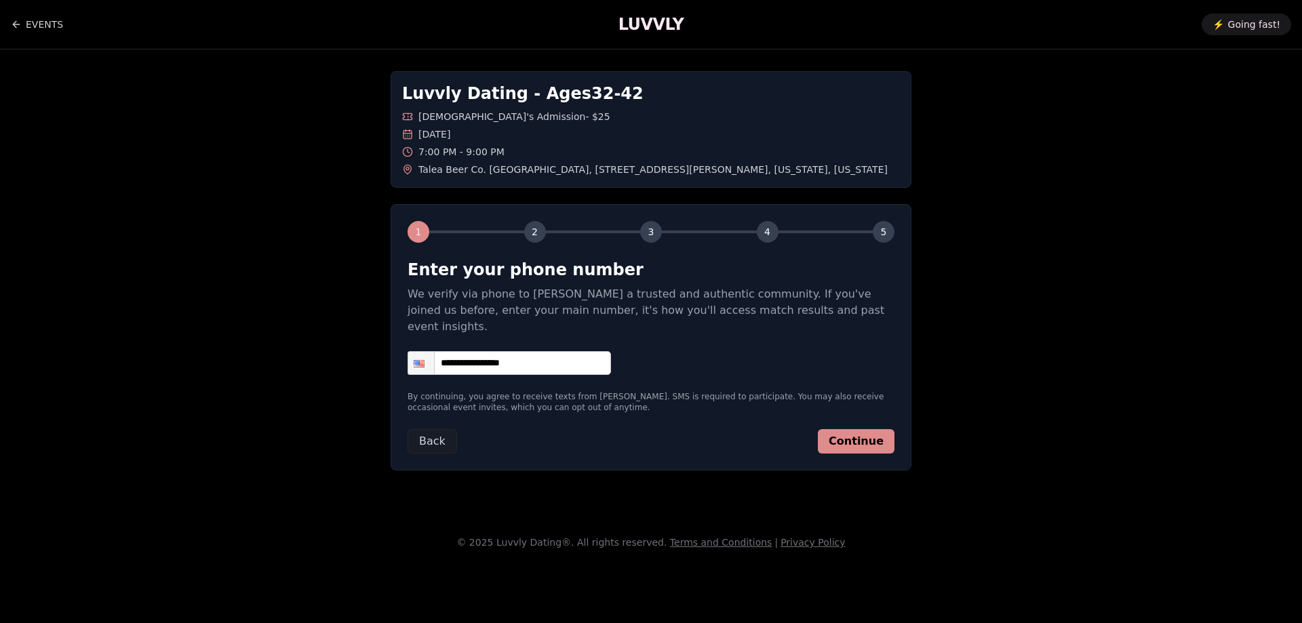 The image size is (1302, 623). What do you see at coordinates (812, 542) in the screenshot?
I see `a: Privacy Policy` at bounding box center [812, 542].